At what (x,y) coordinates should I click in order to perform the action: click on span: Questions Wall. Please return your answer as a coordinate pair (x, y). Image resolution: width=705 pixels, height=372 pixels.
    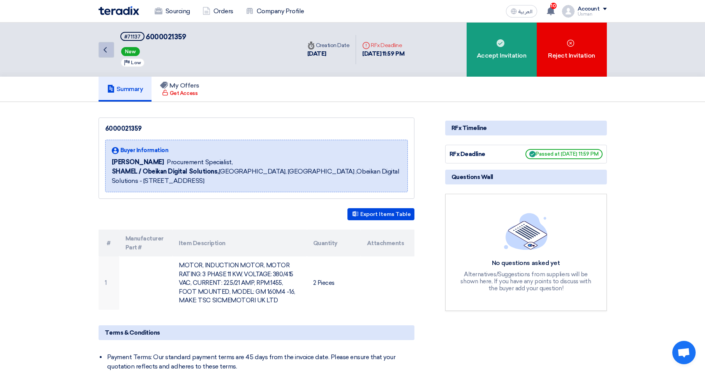
    Looking at the image, I should click on (472, 177).